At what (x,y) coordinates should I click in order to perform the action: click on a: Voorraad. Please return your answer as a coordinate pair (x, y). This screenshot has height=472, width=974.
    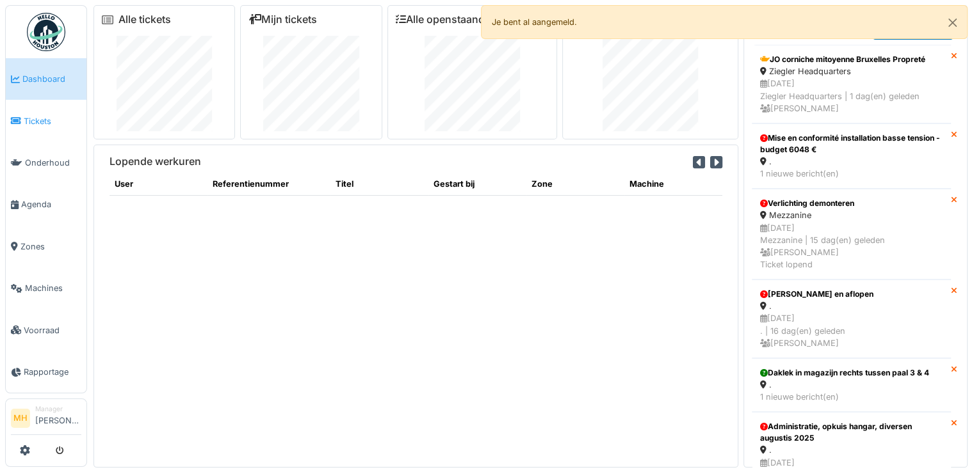
    Looking at the image, I should click on (46, 330).